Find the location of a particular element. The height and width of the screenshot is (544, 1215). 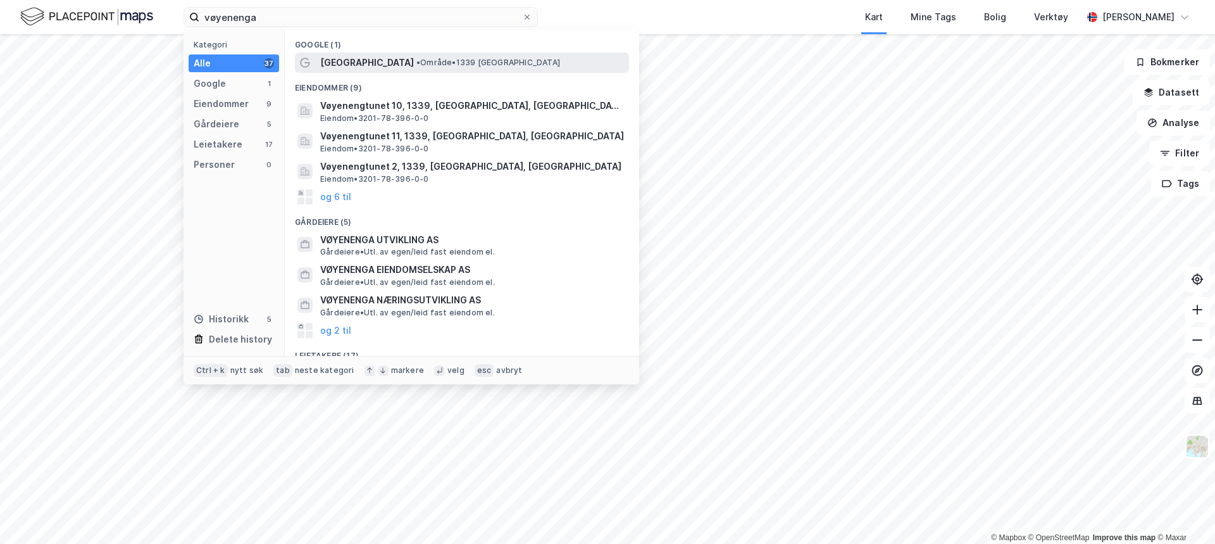

div: avbryt is located at coordinates (509, 370).